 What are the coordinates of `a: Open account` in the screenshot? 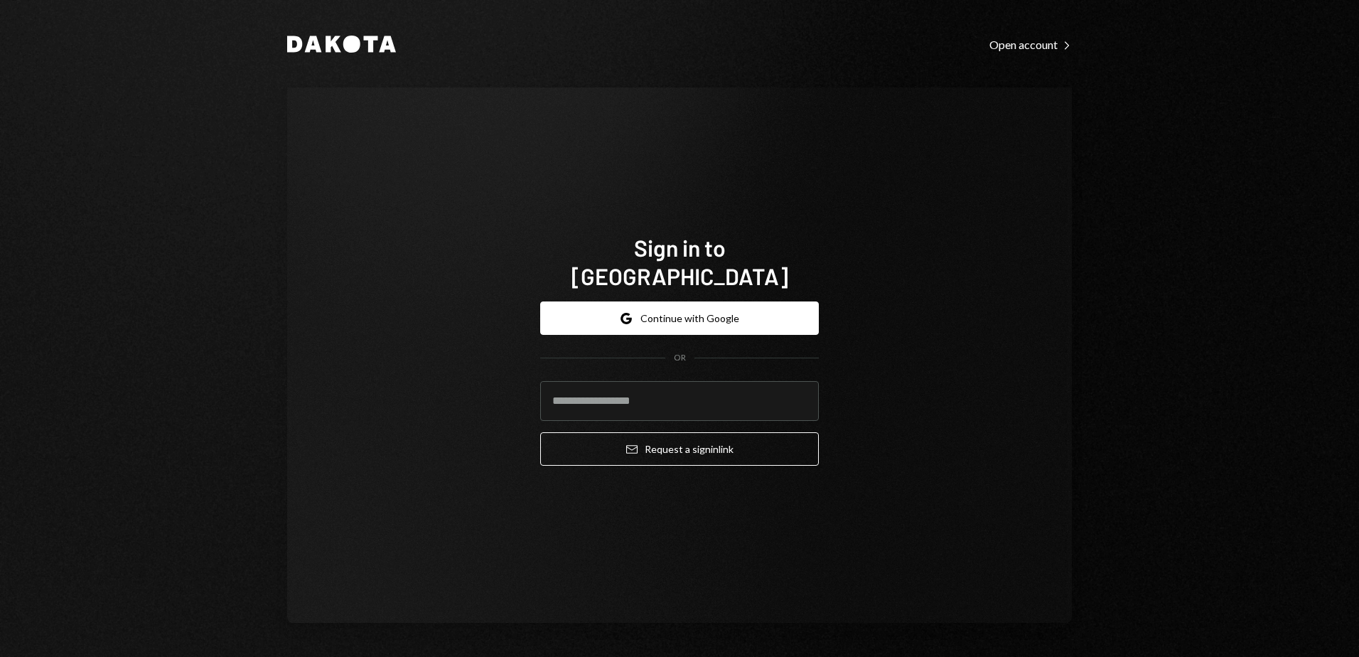 It's located at (1031, 44).